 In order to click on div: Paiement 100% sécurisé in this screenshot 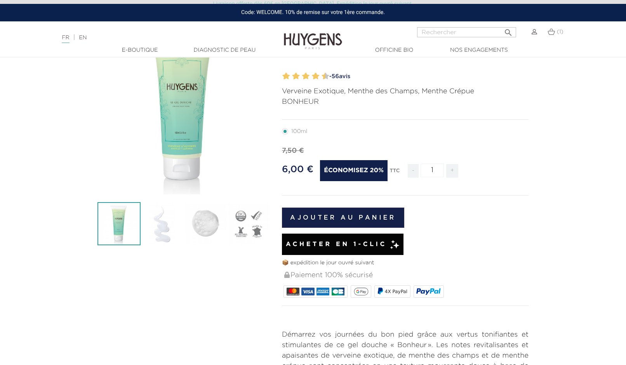, I will do `click(406, 275)`.